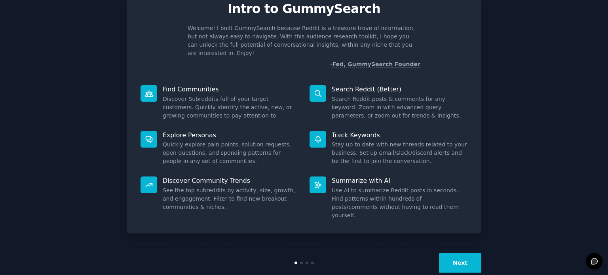 The image size is (608, 275). What do you see at coordinates (399, 89) in the screenshot?
I see `p: Search Reddit (Better)` at bounding box center [399, 89].